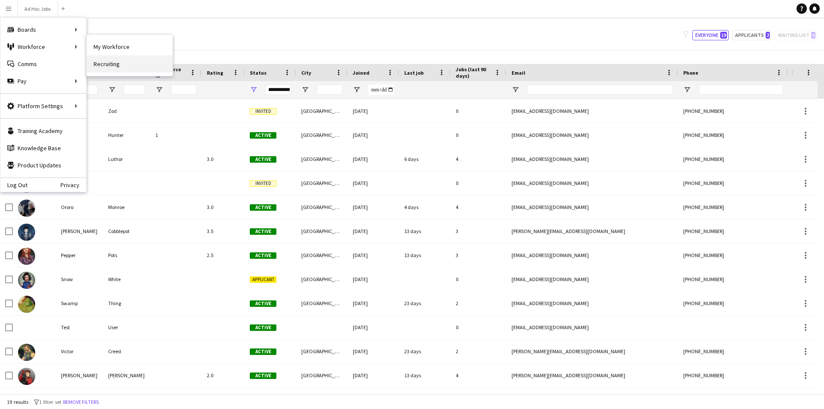  Describe the element at coordinates (306, 72) in the screenshot. I see `span: City` at that location.